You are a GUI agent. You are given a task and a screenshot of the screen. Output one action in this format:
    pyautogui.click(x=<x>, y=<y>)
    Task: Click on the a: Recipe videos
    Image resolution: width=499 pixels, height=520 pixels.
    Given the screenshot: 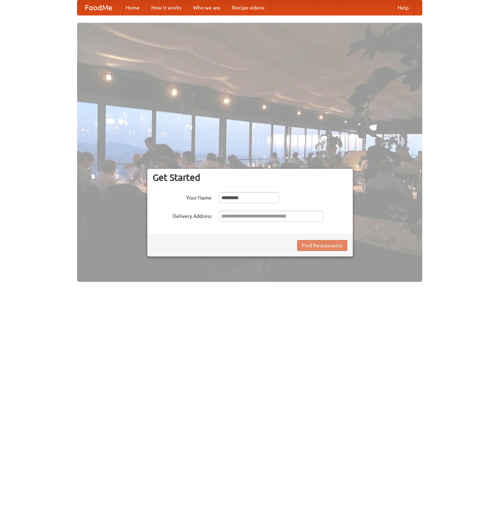 What is the action you would take?
    pyautogui.click(x=248, y=8)
    